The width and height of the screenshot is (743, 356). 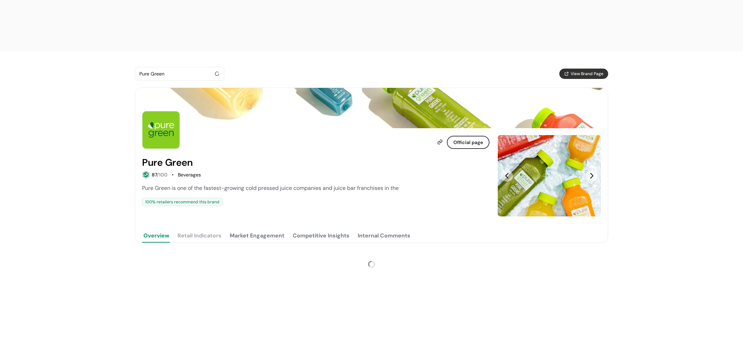 What do you see at coordinates (189, 174) in the screenshot?
I see `div: Beverages` at bounding box center [189, 174].